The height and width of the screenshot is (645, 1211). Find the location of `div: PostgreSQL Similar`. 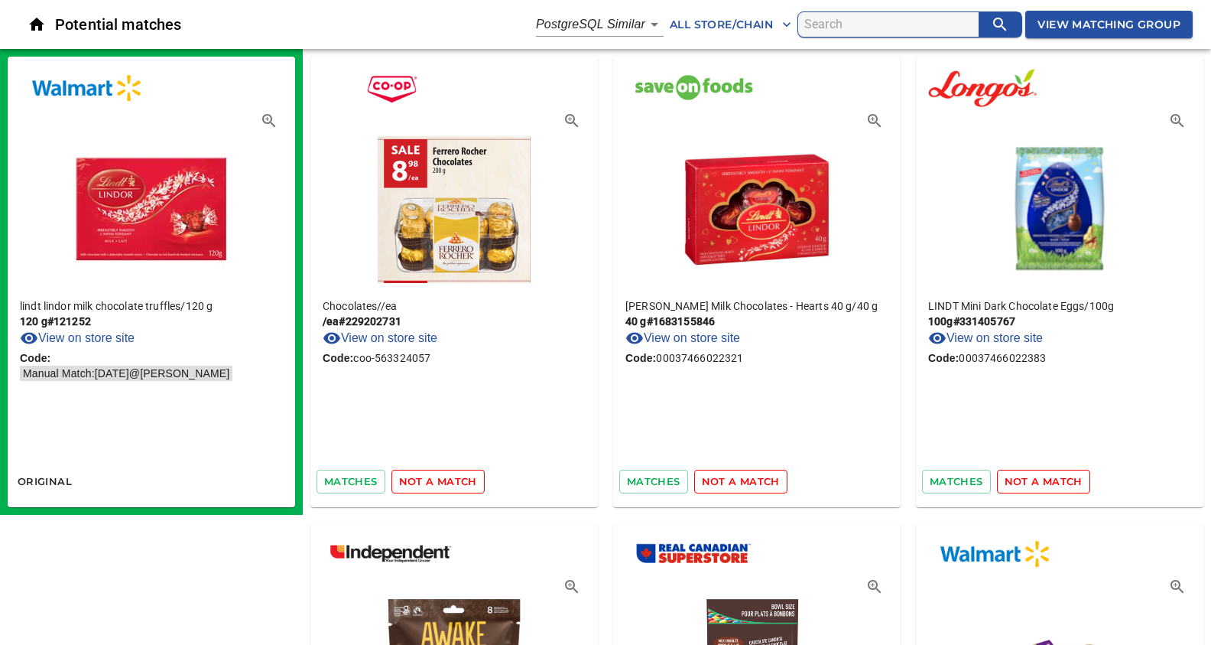

div: PostgreSQL Similar is located at coordinates (599, 24).